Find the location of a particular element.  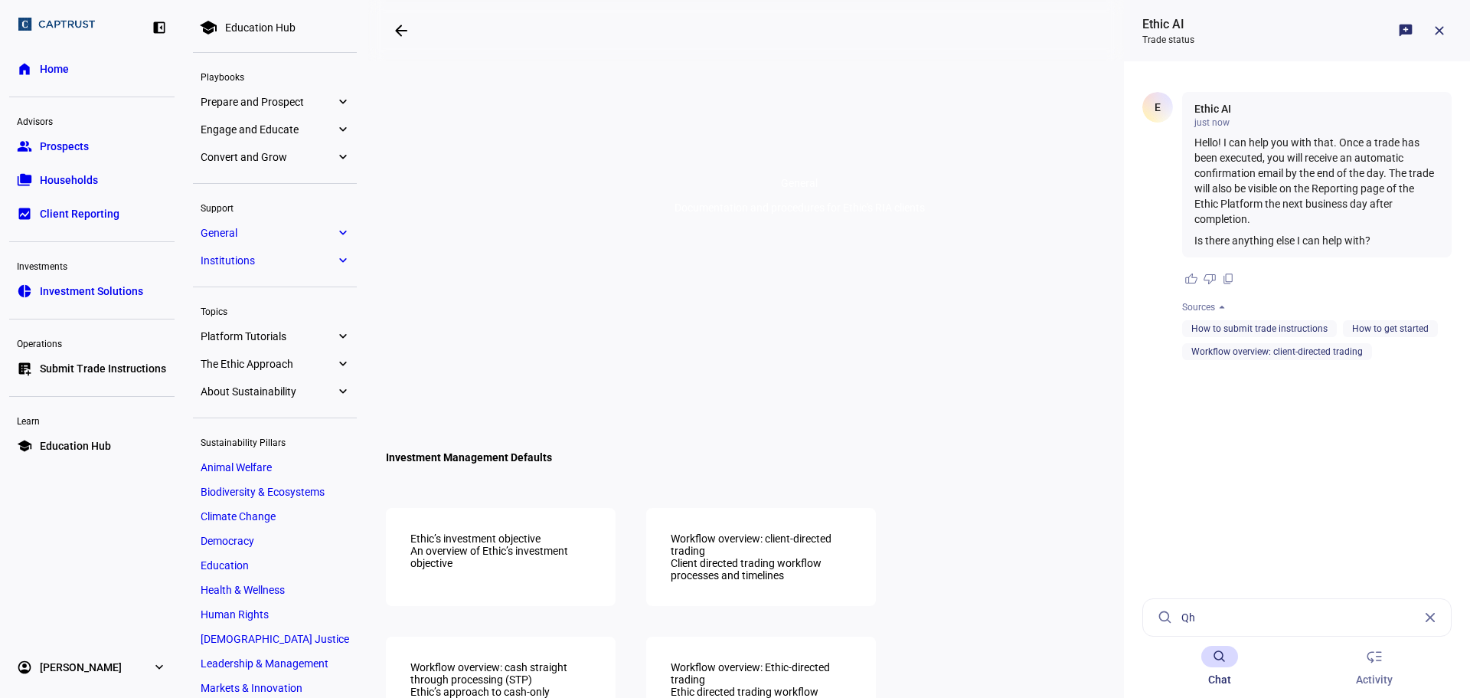

span: Health & Wellness is located at coordinates (243, 590).